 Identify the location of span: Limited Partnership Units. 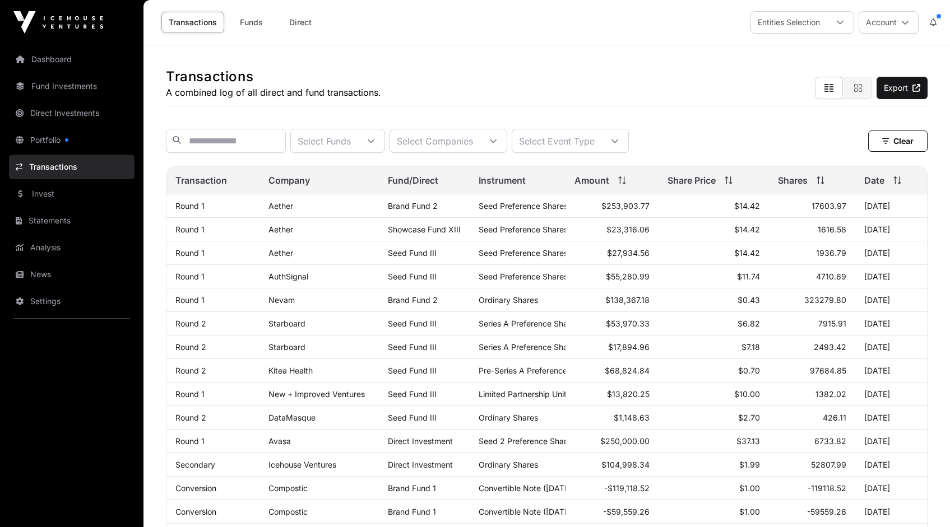
(525, 394).